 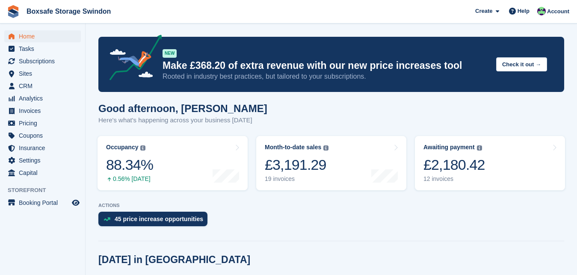 I want to click on span: Analytics, so click(x=44, y=98).